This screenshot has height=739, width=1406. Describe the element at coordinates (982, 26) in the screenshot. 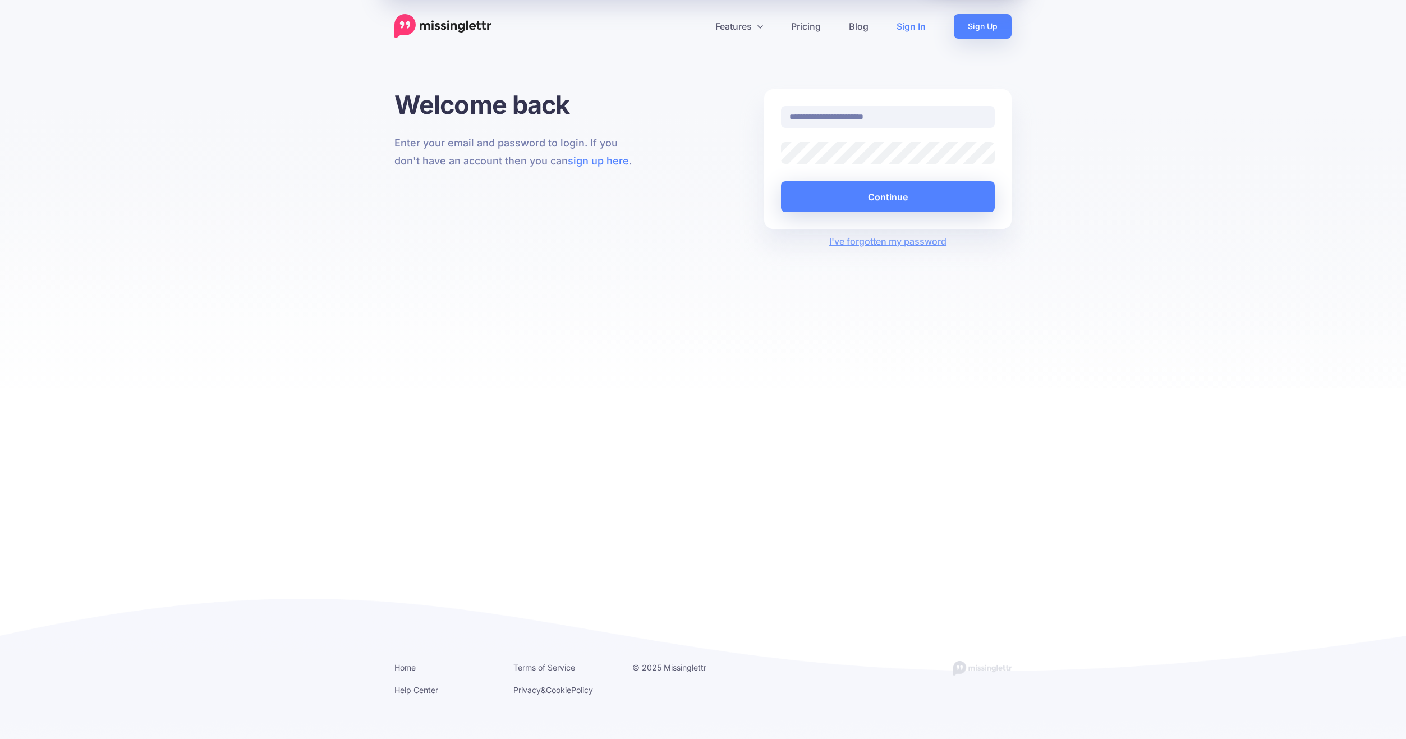

I see `a: Sign Up` at that location.